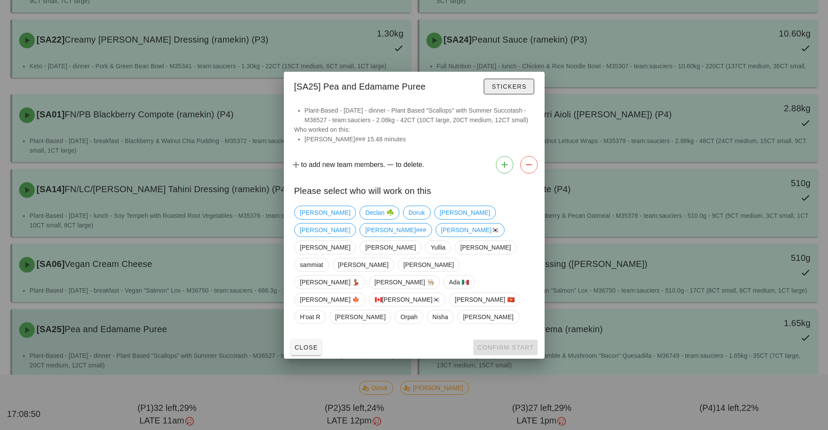 The image size is (828, 430). Describe the element at coordinates (440, 317) in the screenshot. I see `span: Nisha` at that location.